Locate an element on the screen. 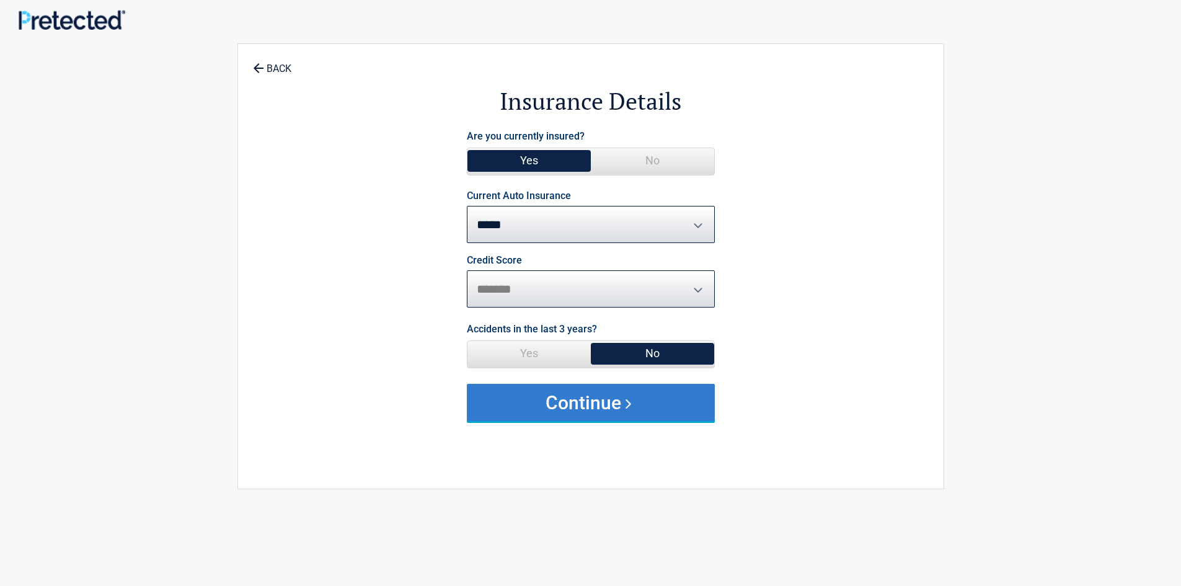 This screenshot has height=586, width=1181. h2: Insurance Details is located at coordinates (591, 101).